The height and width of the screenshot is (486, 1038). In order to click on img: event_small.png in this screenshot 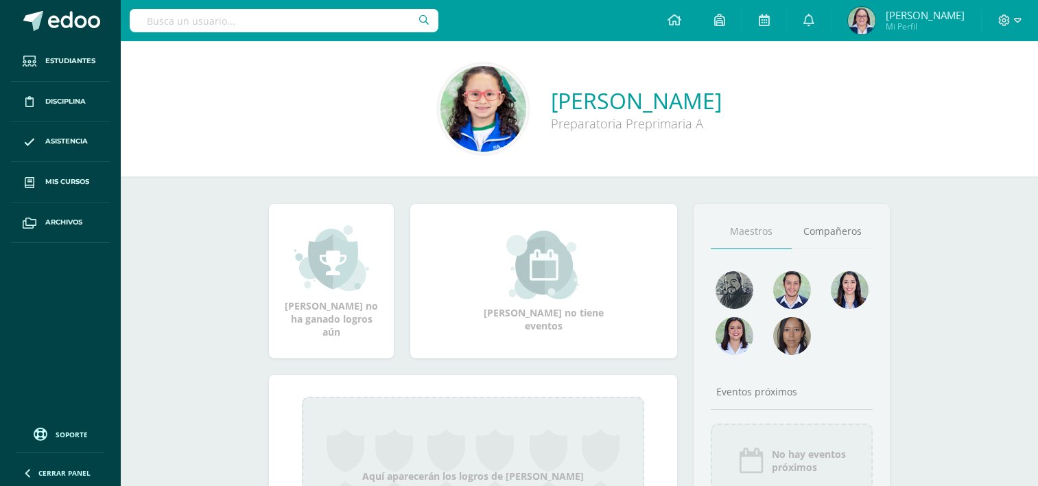, I will do `click(543, 265)`.